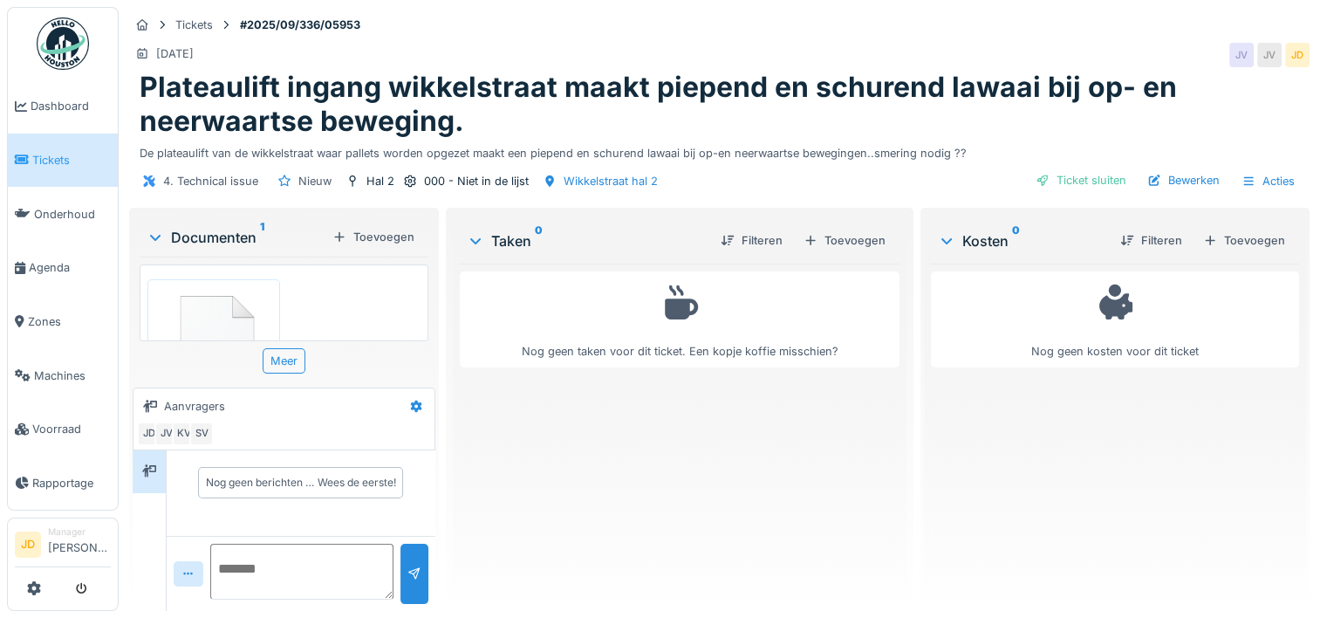 Image resolution: width=1320 pixels, height=618 pixels. What do you see at coordinates (719, 104) in the screenshot?
I see `h1: Plateaulift ingang wikkelstraat maakt piepend en schurend lawaai bij op- en neerwaartse beweging.` at bounding box center [719, 104].